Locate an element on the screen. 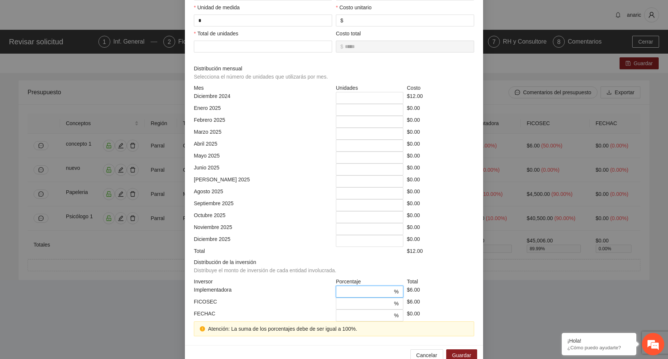 The image size is (668, 359). div: Junio 2025 is located at coordinates (263, 170).